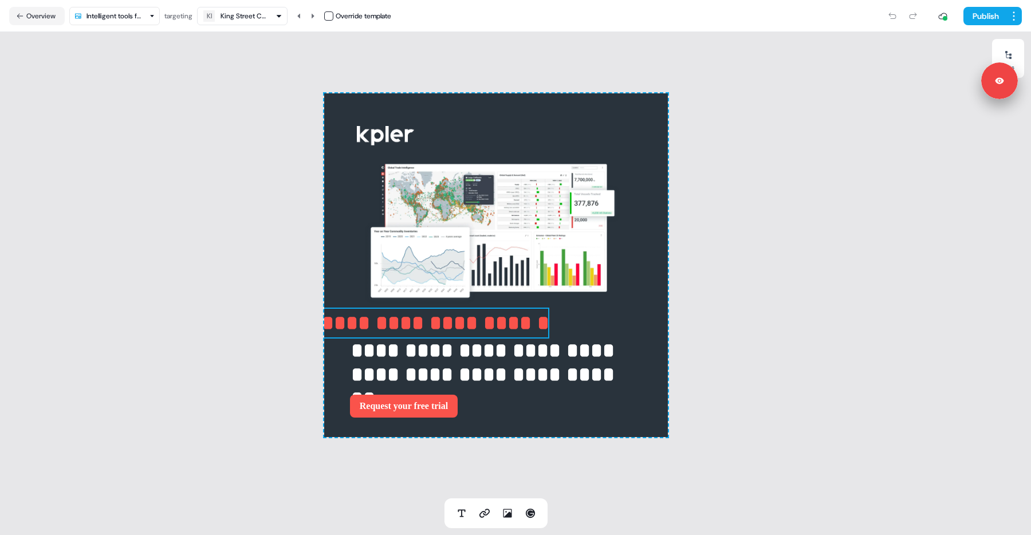 This screenshot has width=1031, height=535. What do you see at coordinates (1008, 58) in the screenshot?
I see `button: Edits` at bounding box center [1008, 58].